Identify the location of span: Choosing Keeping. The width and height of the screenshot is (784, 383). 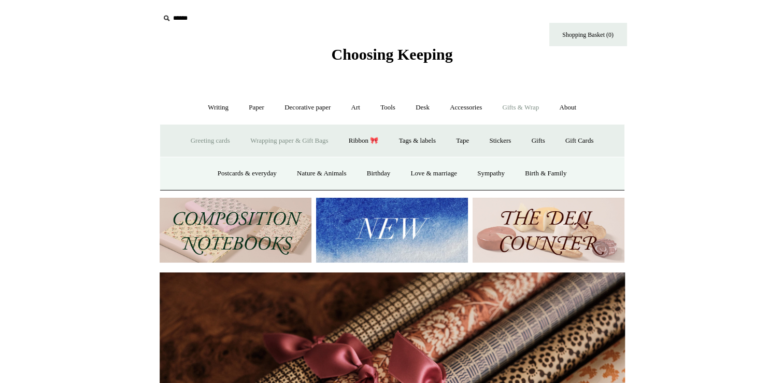
(392, 54).